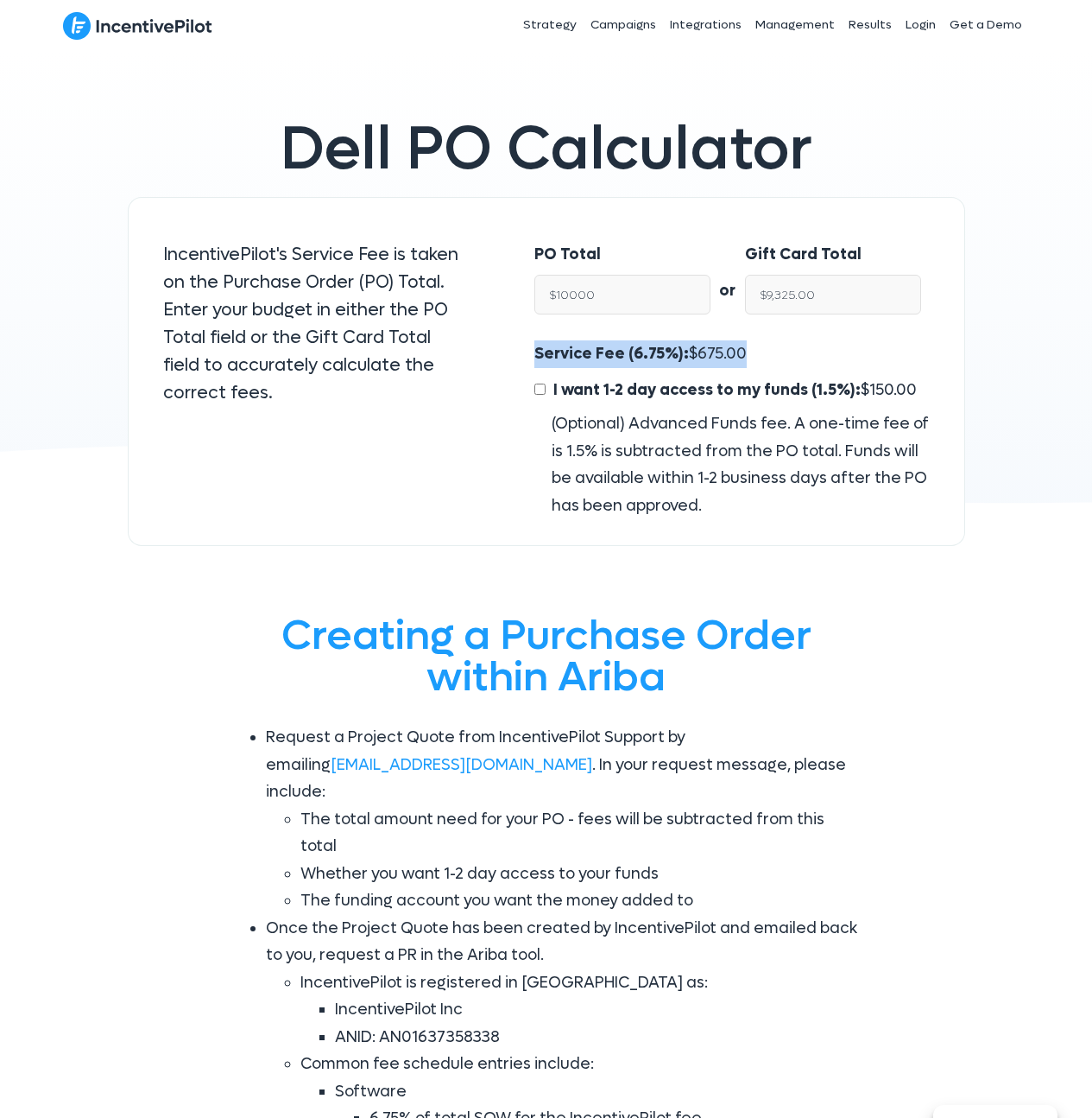  I want to click on li: IncentivePilot Inc, so click(598, 1010).